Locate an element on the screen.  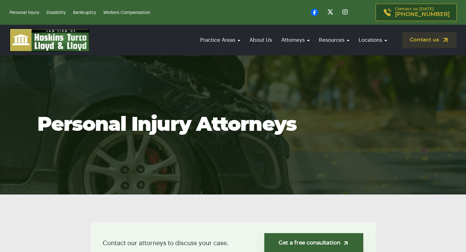
a: Resources is located at coordinates (334, 40).